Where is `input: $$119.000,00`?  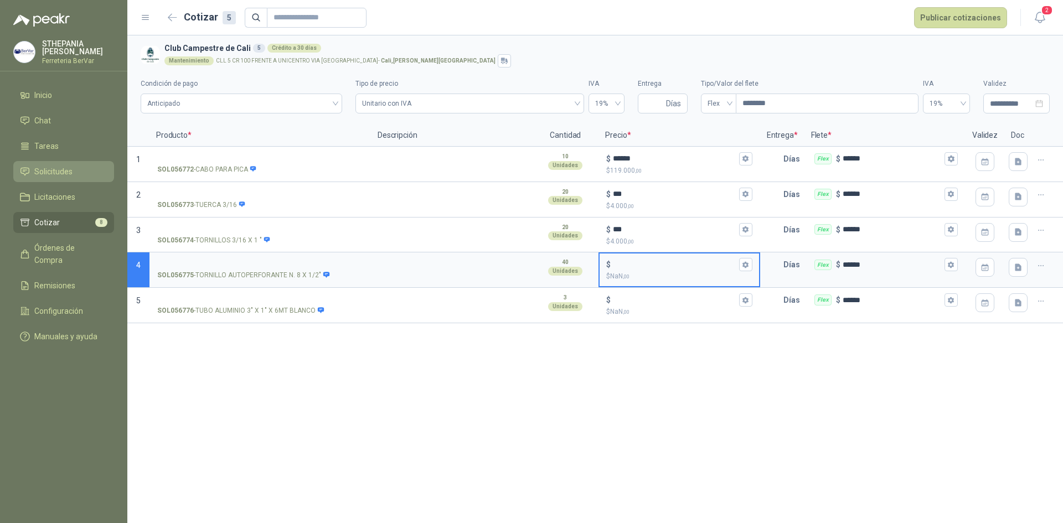 input: $$119.000,00 is located at coordinates (674, 158).